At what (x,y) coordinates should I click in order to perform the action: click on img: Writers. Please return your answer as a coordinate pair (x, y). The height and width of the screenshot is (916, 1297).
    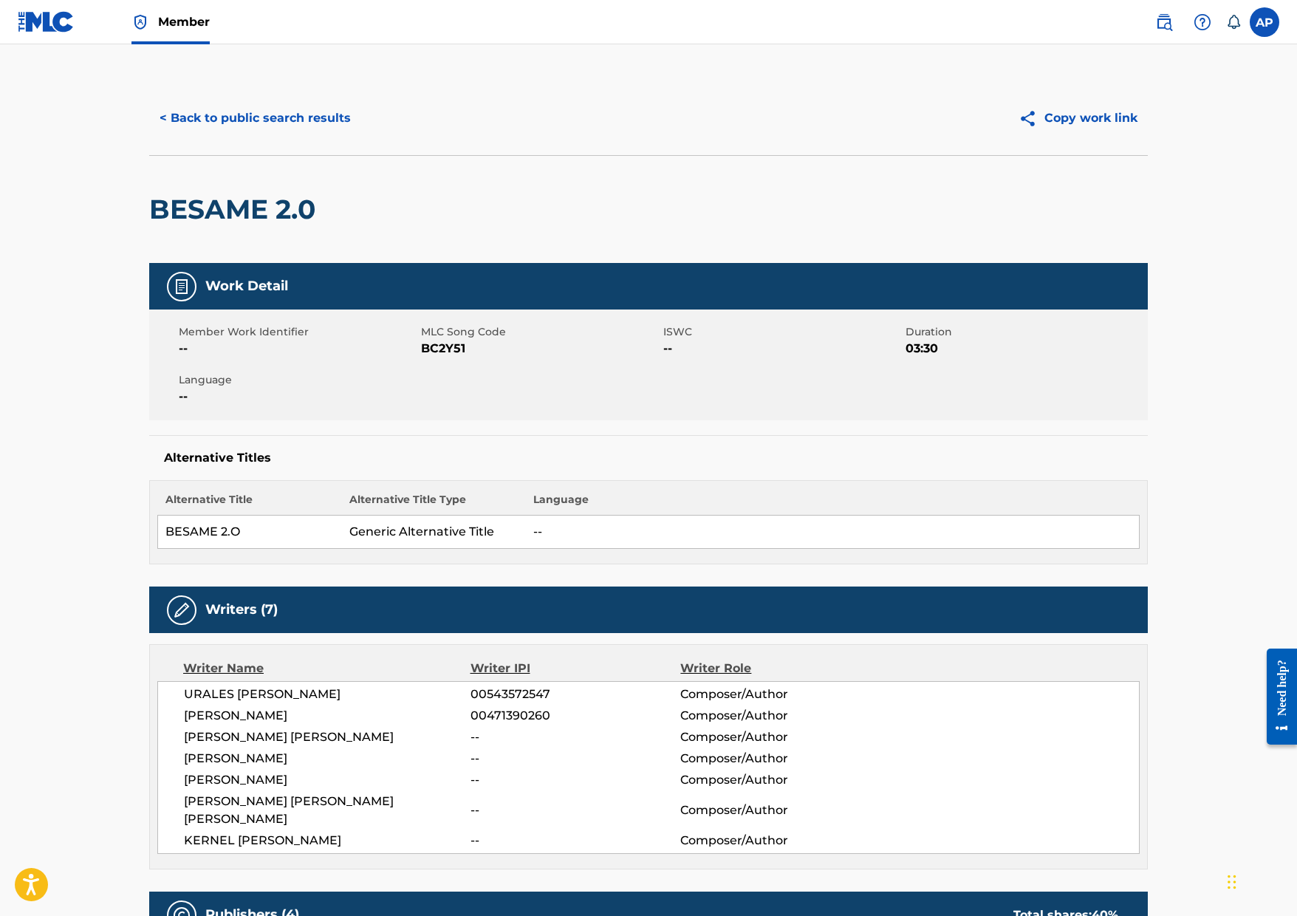
    Looking at the image, I should click on (182, 610).